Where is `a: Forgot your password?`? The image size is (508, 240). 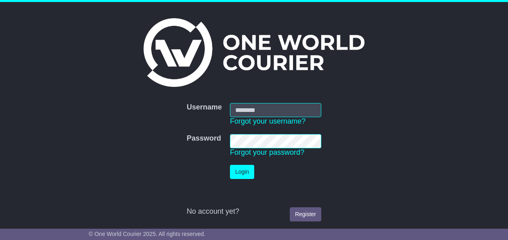
a: Forgot your password? is located at coordinates (267, 152).